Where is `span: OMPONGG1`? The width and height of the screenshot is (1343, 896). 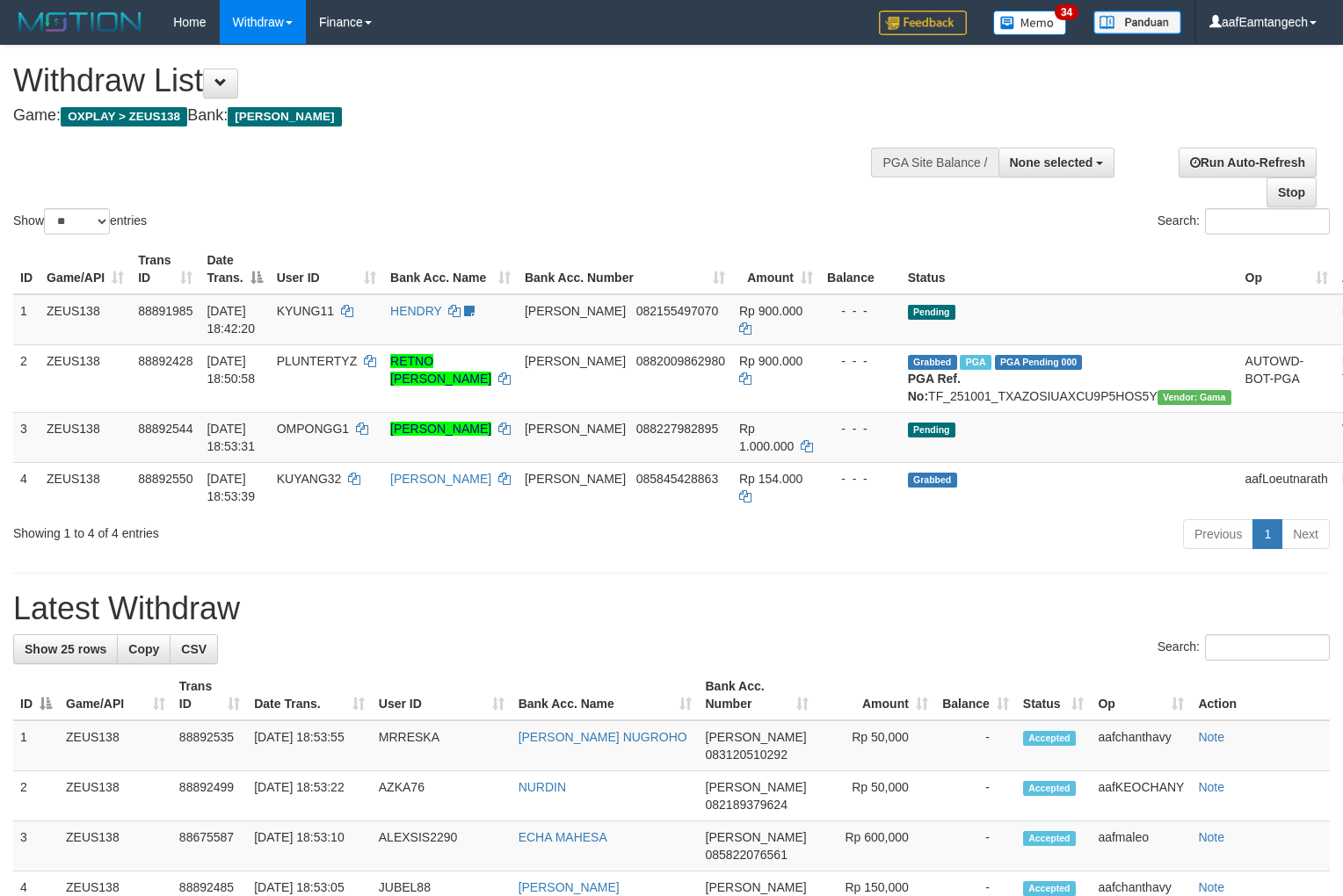
span: OMPONGG1 is located at coordinates (313, 429).